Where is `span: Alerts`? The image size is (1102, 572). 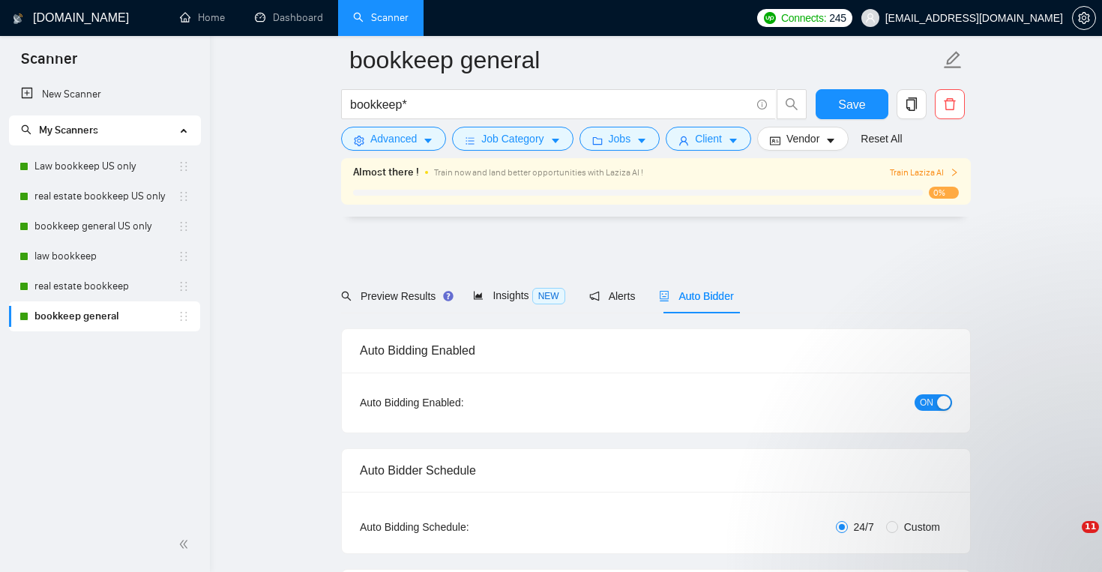
span: Alerts is located at coordinates (612, 296).